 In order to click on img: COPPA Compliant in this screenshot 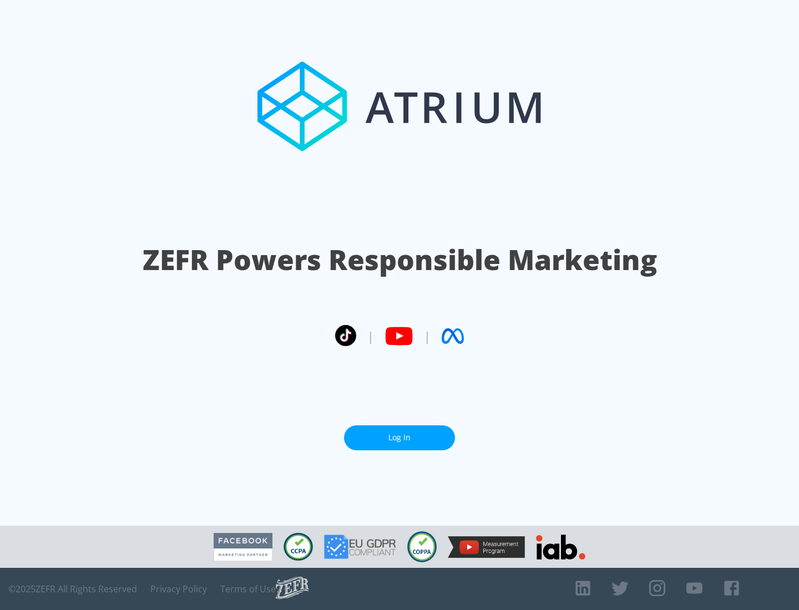, I will do `click(422, 547)`.